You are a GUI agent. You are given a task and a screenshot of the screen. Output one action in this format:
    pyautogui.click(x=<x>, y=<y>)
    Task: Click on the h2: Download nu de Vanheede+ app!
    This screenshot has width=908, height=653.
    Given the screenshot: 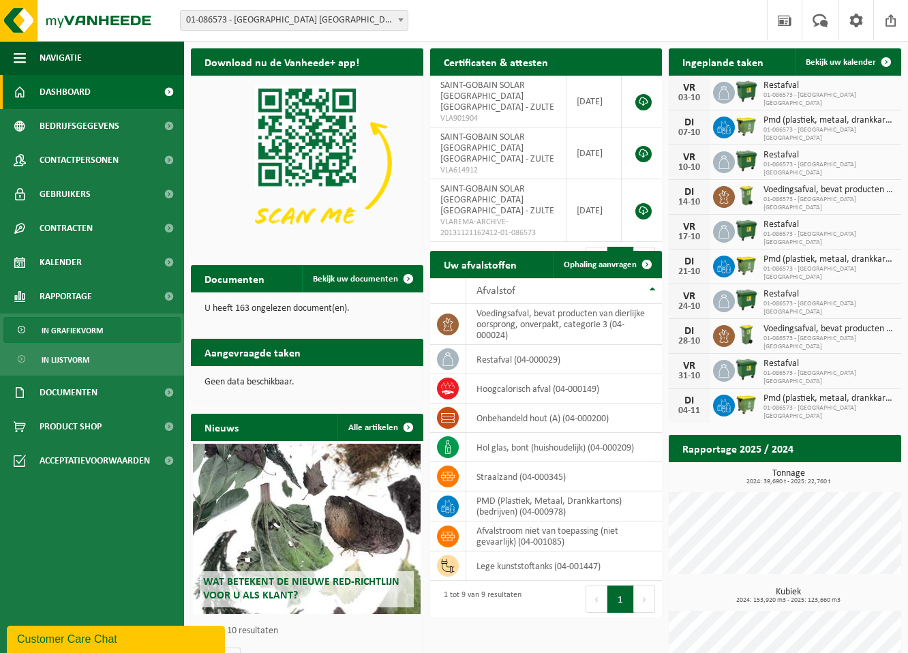 What is the action you would take?
    pyautogui.click(x=282, y=61)
    